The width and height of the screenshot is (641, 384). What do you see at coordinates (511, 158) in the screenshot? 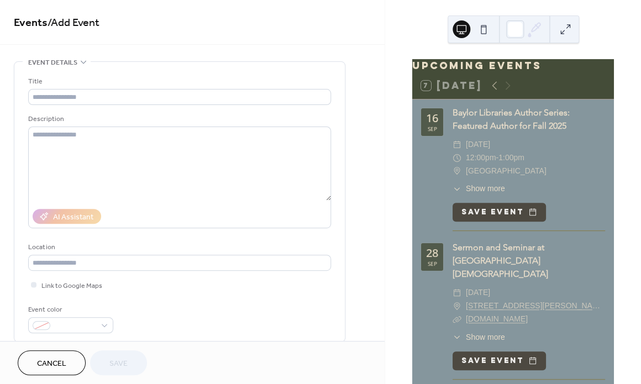
I see `span: 1:00pm` at bounding box center [511, 158].